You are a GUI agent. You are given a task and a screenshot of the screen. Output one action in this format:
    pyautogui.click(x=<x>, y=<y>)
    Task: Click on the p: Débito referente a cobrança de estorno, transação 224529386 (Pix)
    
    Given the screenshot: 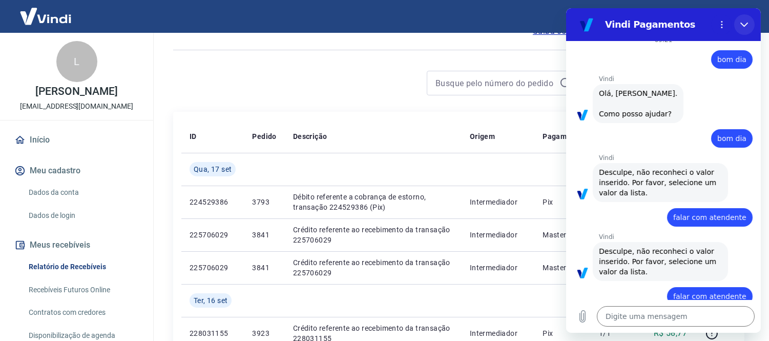 What is the action you would take?
    pyautogui.click(x=373, y=202)
    